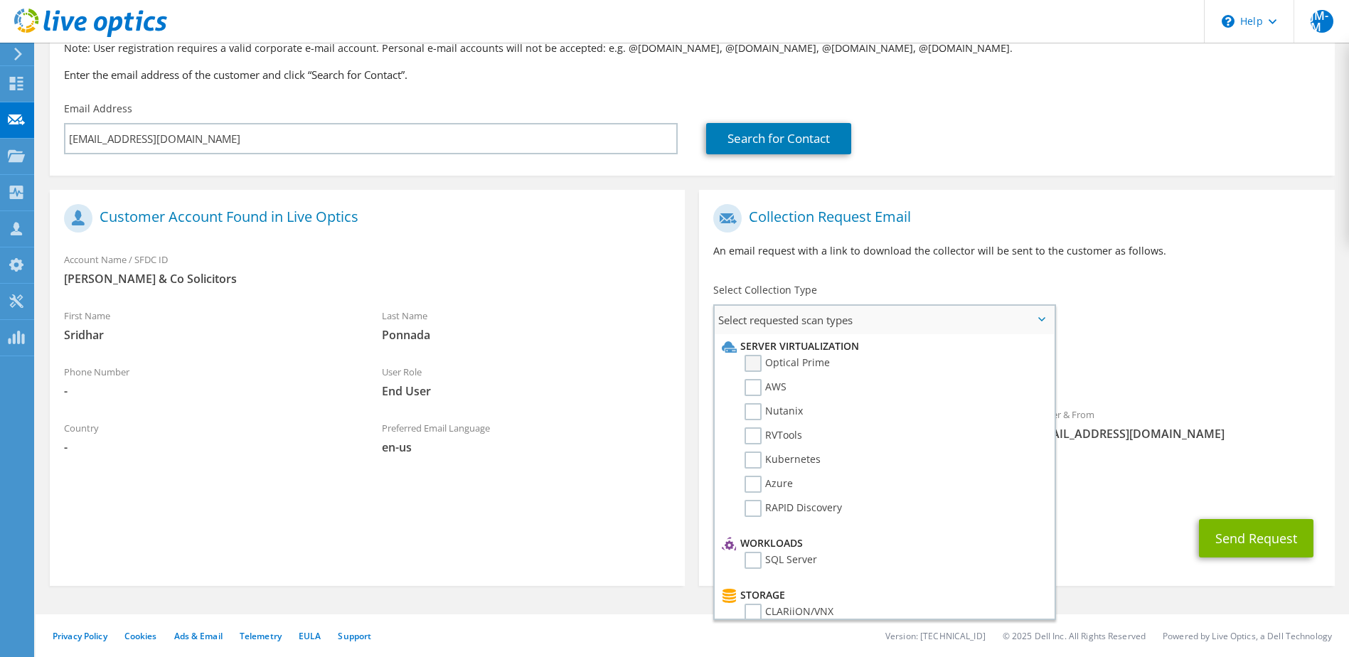 The width and height of the screenshot is (1349, 657). What do you see at coordinates (781, 560) in the screenshot?
I see `label: SQL Server` at bounding box center [781, 560].